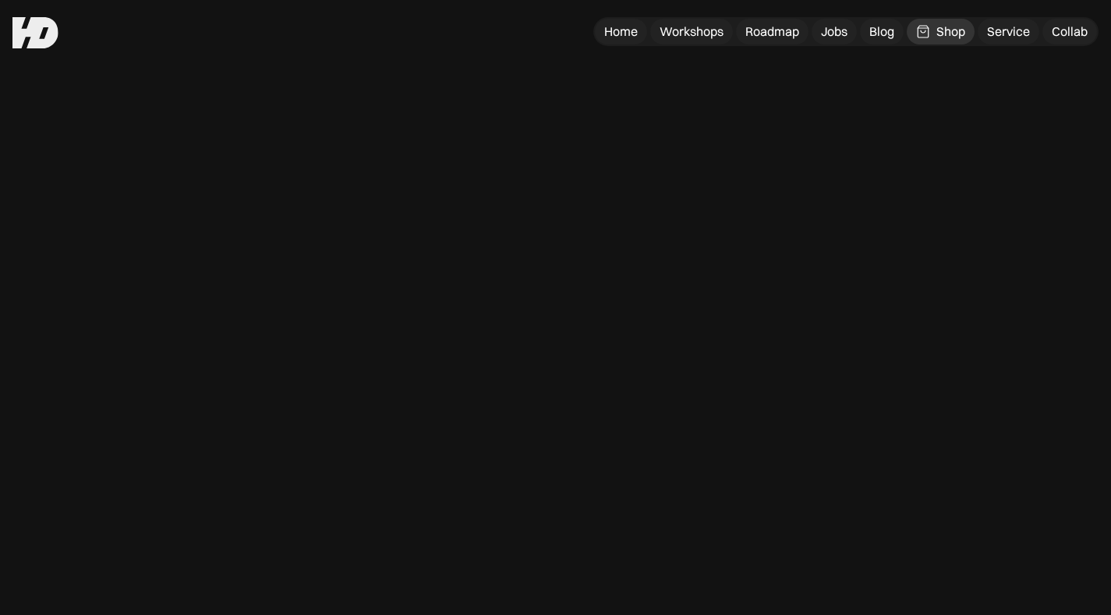 The width and height of the screenshot is (1111, 615). Describe the element at coordinates (951, 31) in the screenshot. I see `div: Shop` at that location.